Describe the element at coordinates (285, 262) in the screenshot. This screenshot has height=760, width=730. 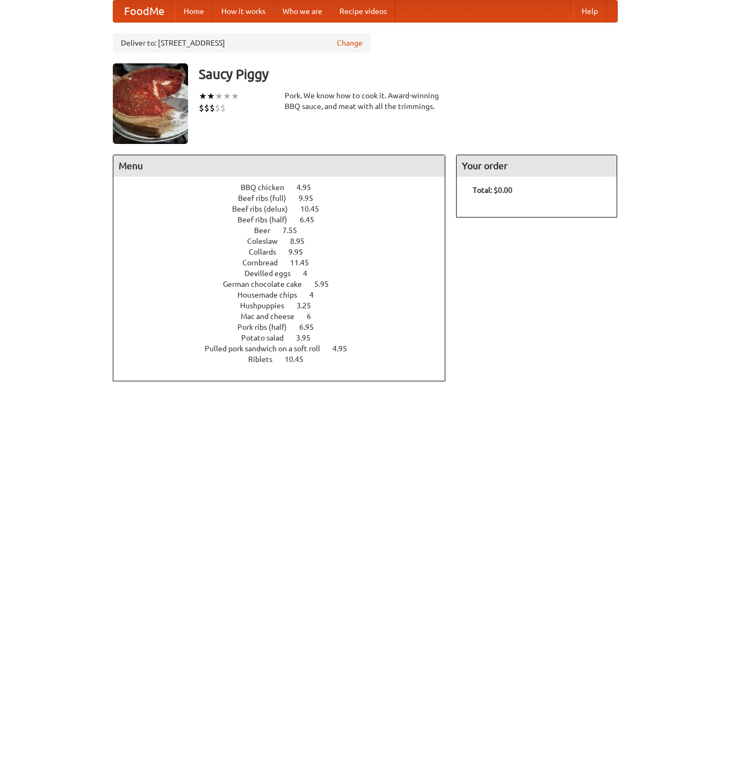
I see `a: Cornbread 11.45` at that location.